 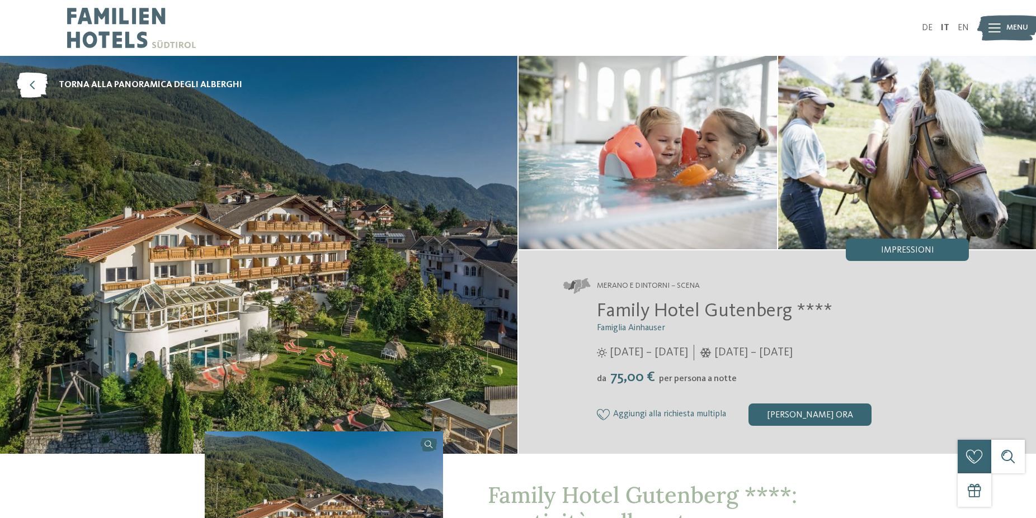 What do you see at coordinates (129, 85) in the screenshot?
I see `a: torna alla panoramica degli alberghi` at bounding box center [129, 85].